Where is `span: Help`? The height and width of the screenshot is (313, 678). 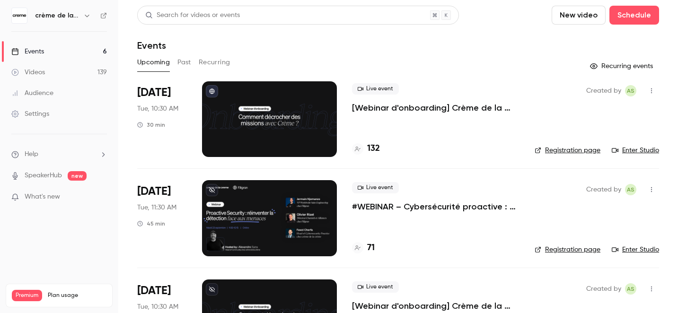
span: Help is located at coordinates (31, 154).